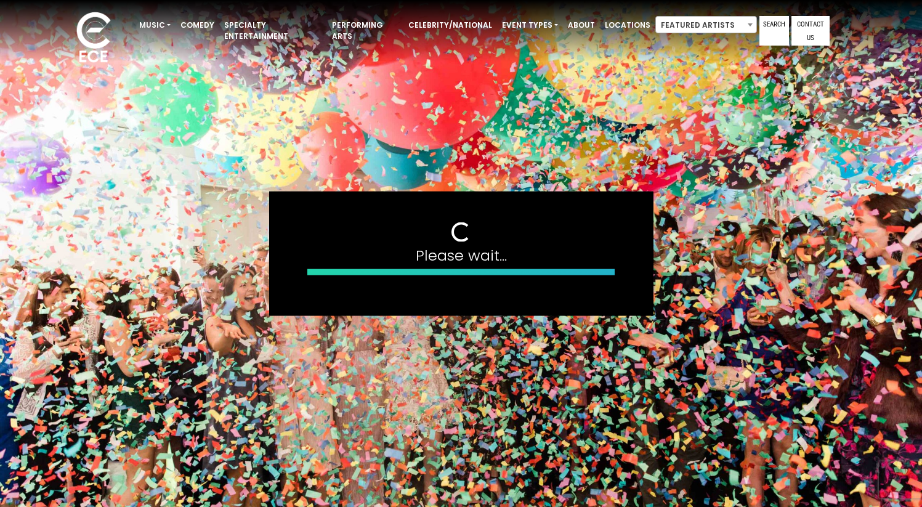 Image resolution: width=922 pixels, height=507 pixels. Describe the element at coordinates (627, 25) in the screenshot. I see `a: Locations` at that location.